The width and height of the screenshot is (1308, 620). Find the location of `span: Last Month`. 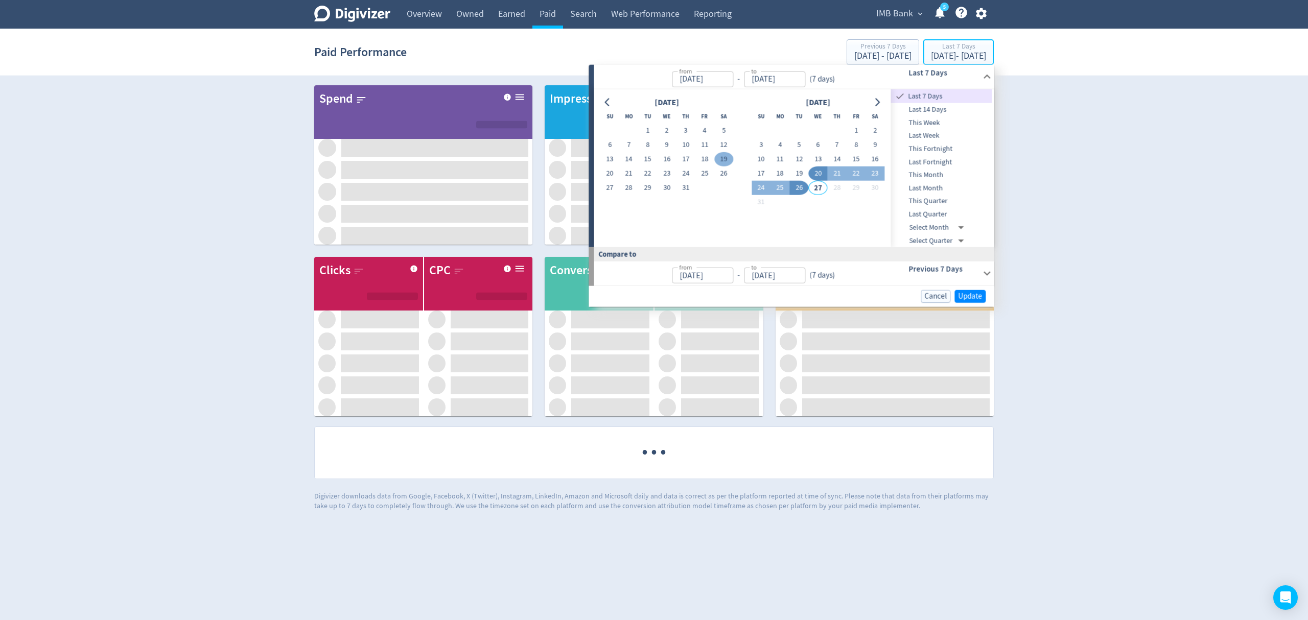

span: Last Month is located at coordinates (942, 189).